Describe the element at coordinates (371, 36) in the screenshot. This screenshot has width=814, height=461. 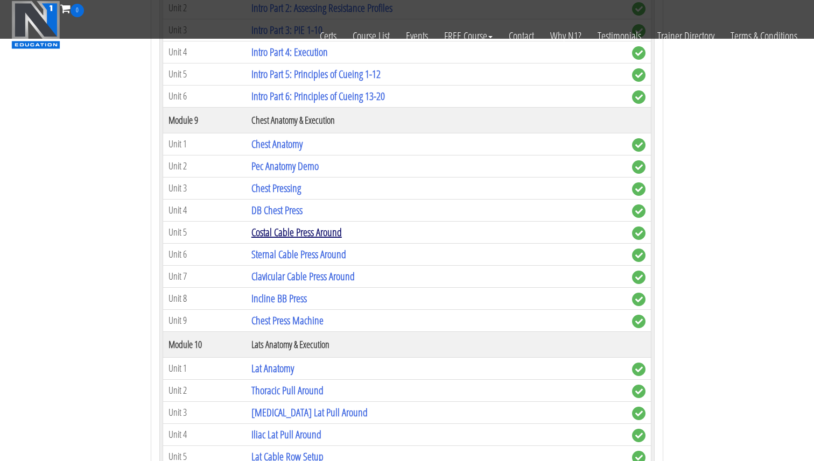
I see `a: Course List` at that location.